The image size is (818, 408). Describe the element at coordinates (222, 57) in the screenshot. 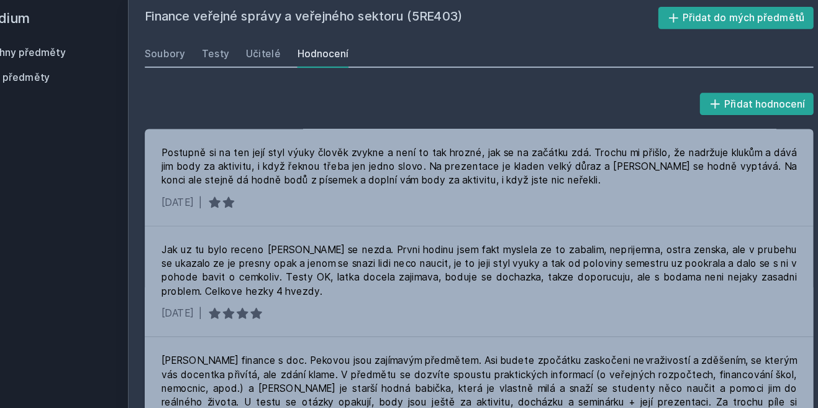

I see `a: Soubory` at that location.